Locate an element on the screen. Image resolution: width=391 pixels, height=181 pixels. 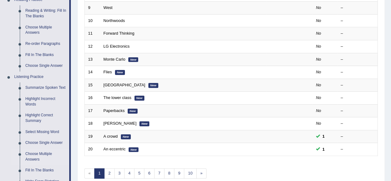
td: 20 is located at coordinates (92, 149).